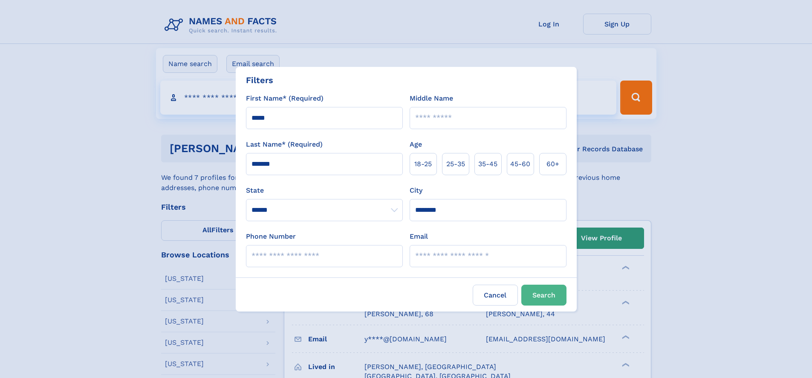 The width and height of the screenshot is (812, 378). Describe the element at coordinates (260, 80) in the screenshot. I see `div: Filters` at that location.